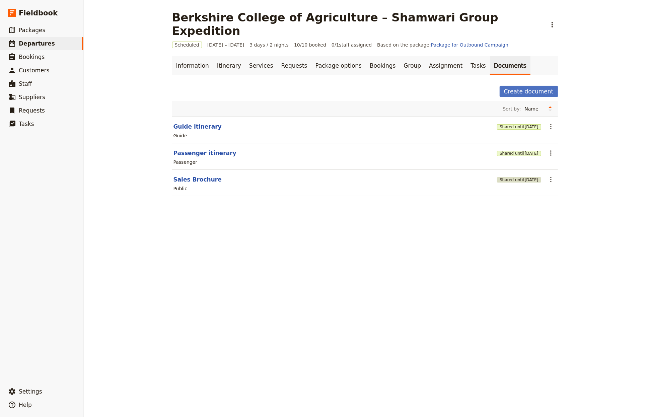 This screenshot has height=417, width=646. I want to click on div: Guide, so click(180, 136).